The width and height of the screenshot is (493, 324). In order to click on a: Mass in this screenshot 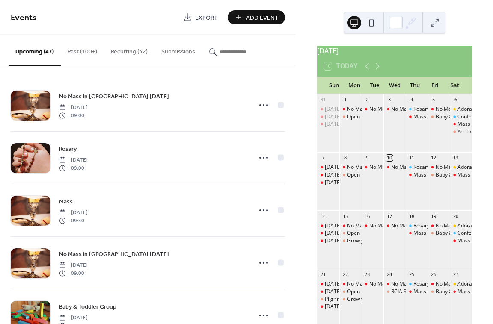, I will do `click(66, 202)`.